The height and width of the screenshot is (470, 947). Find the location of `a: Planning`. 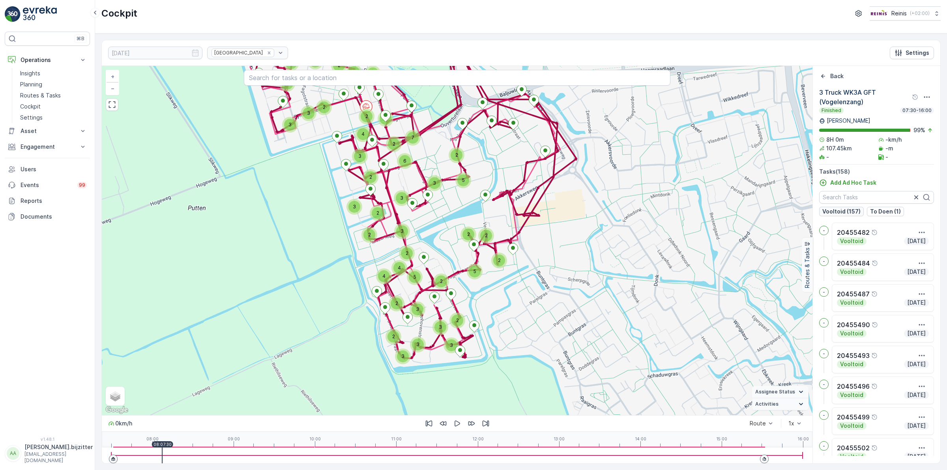

a: Planning is located at coordinates (53, 84).